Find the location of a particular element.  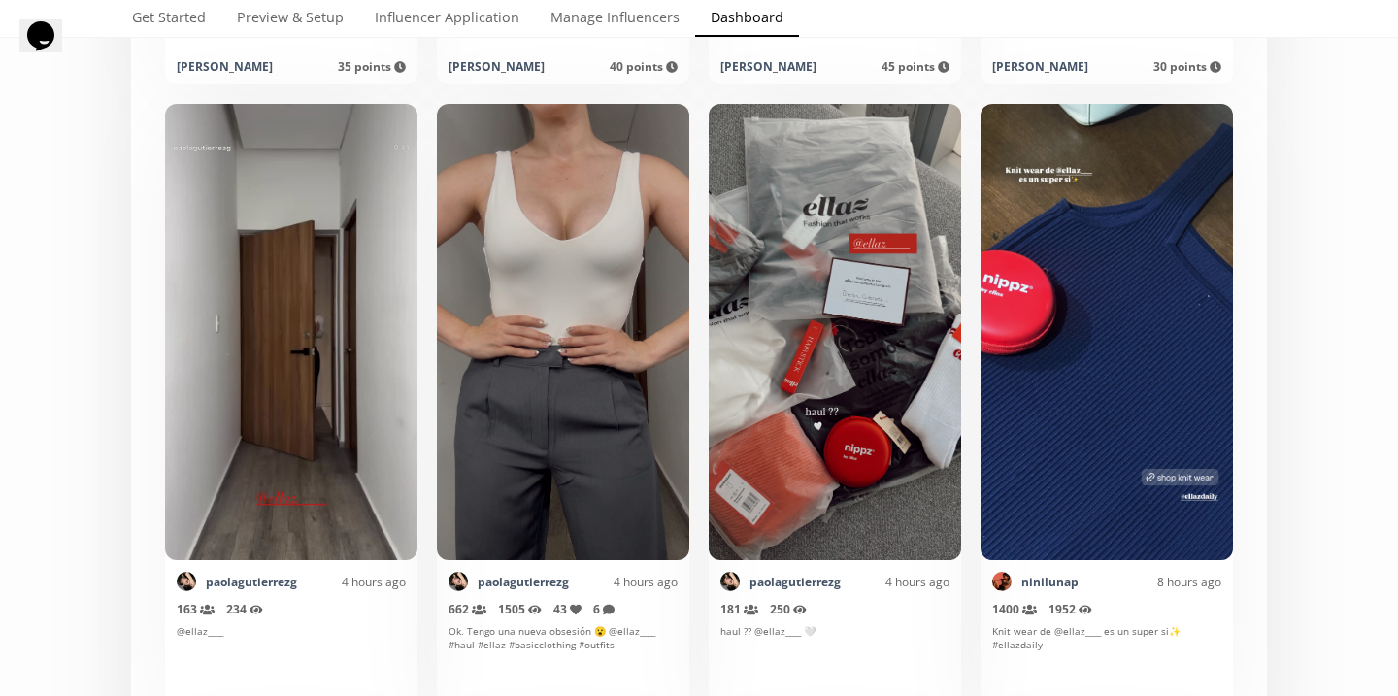

span: 662 is located at coordinates (467, 609).